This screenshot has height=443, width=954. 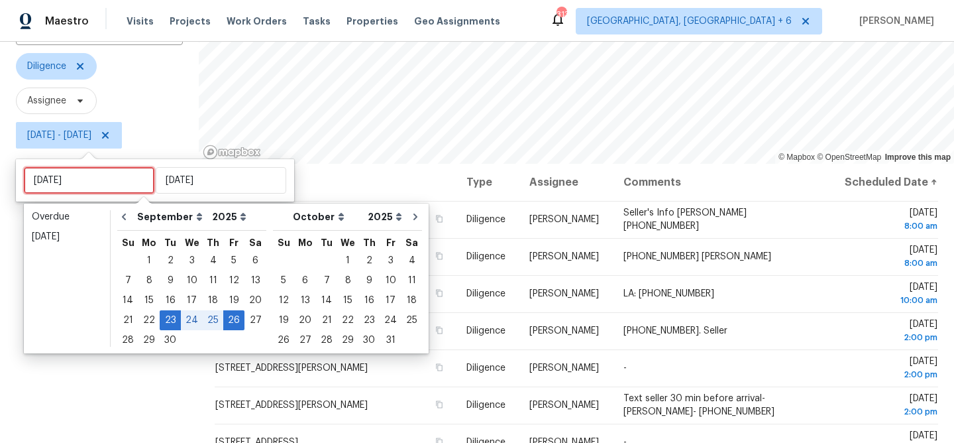 I want to click on input: End date, so click(x=221, y=180).